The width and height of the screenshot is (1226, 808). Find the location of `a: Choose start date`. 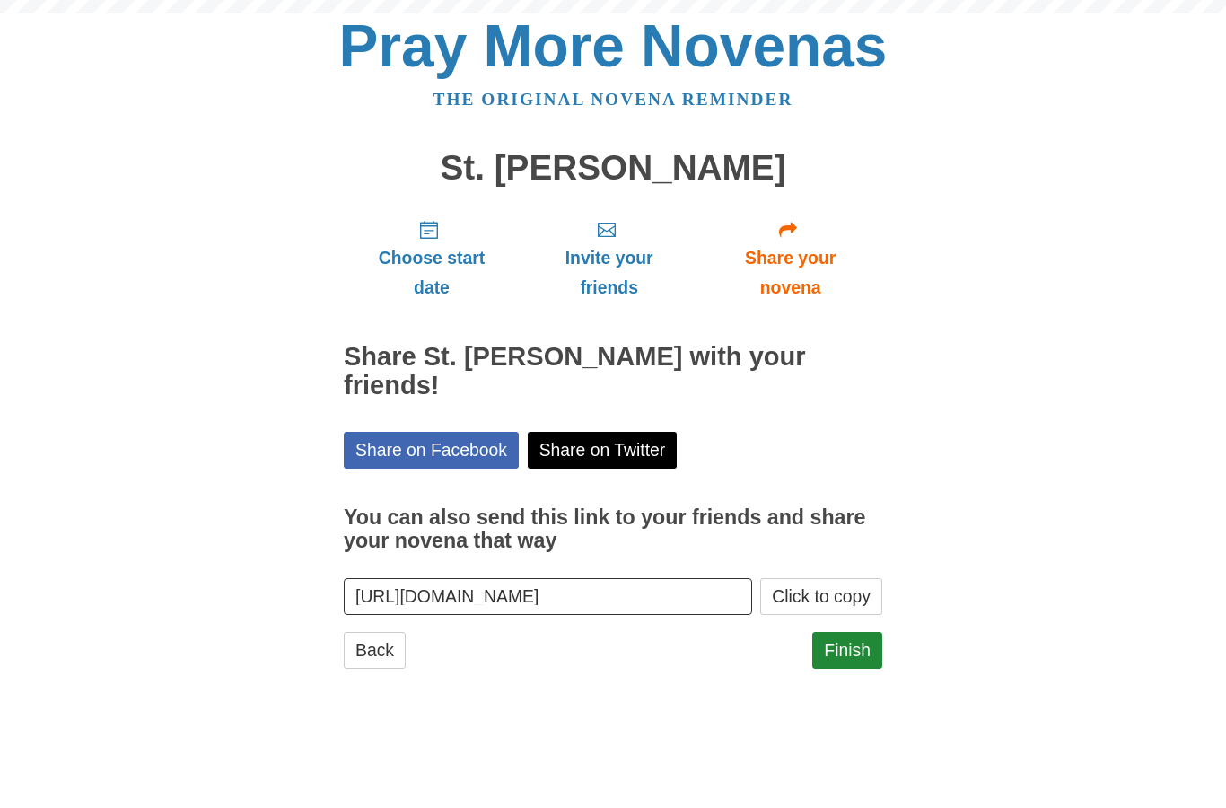

a: Choose start date is located at coordinates (432, 258).